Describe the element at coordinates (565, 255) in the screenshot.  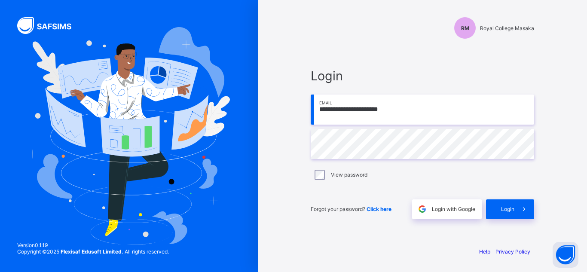
I see `button: Open asap` at that location.